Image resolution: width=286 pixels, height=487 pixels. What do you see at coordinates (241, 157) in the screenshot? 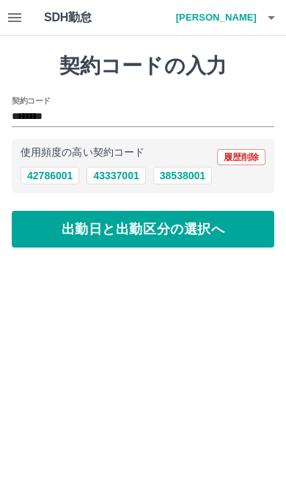
I see `button: 履歴削除` at bounding box center [241, 157].